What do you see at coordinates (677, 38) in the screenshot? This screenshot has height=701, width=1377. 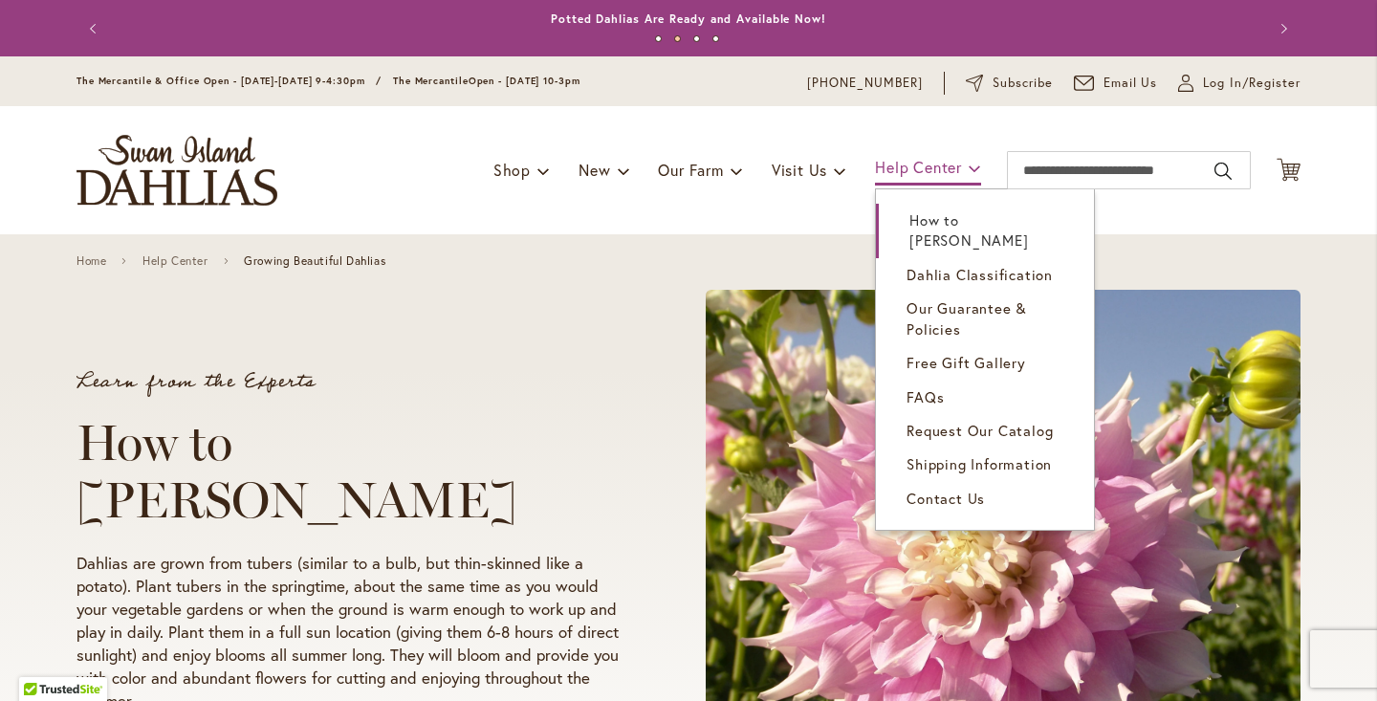 I see `button: 2 of 4` at bounding box center [677, 38].